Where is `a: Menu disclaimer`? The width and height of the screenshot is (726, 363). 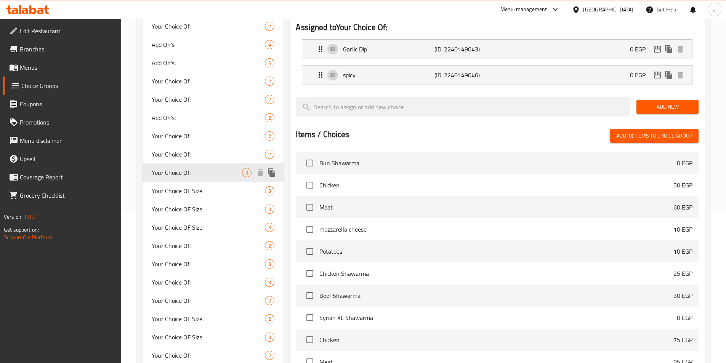 a: Menu disclaimer is located at coordinates (62, 141).